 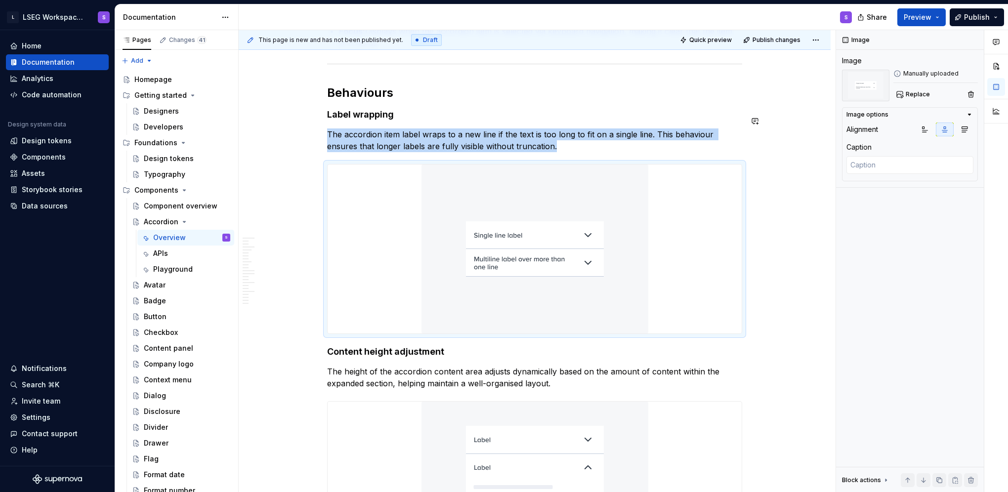 What do you see at coordinates (57, 479) in the screenshot?
I see `svg: Supernova Logo` at bounding box center [57, 479].